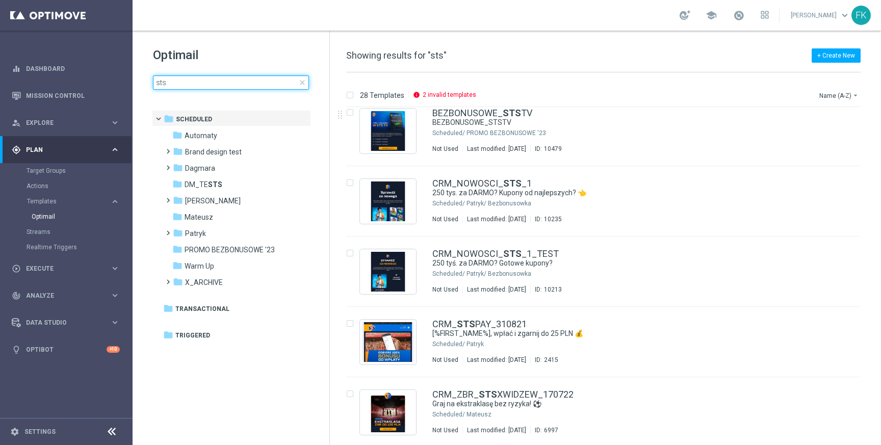  I want to click on span: Plan, so click(68, 150).